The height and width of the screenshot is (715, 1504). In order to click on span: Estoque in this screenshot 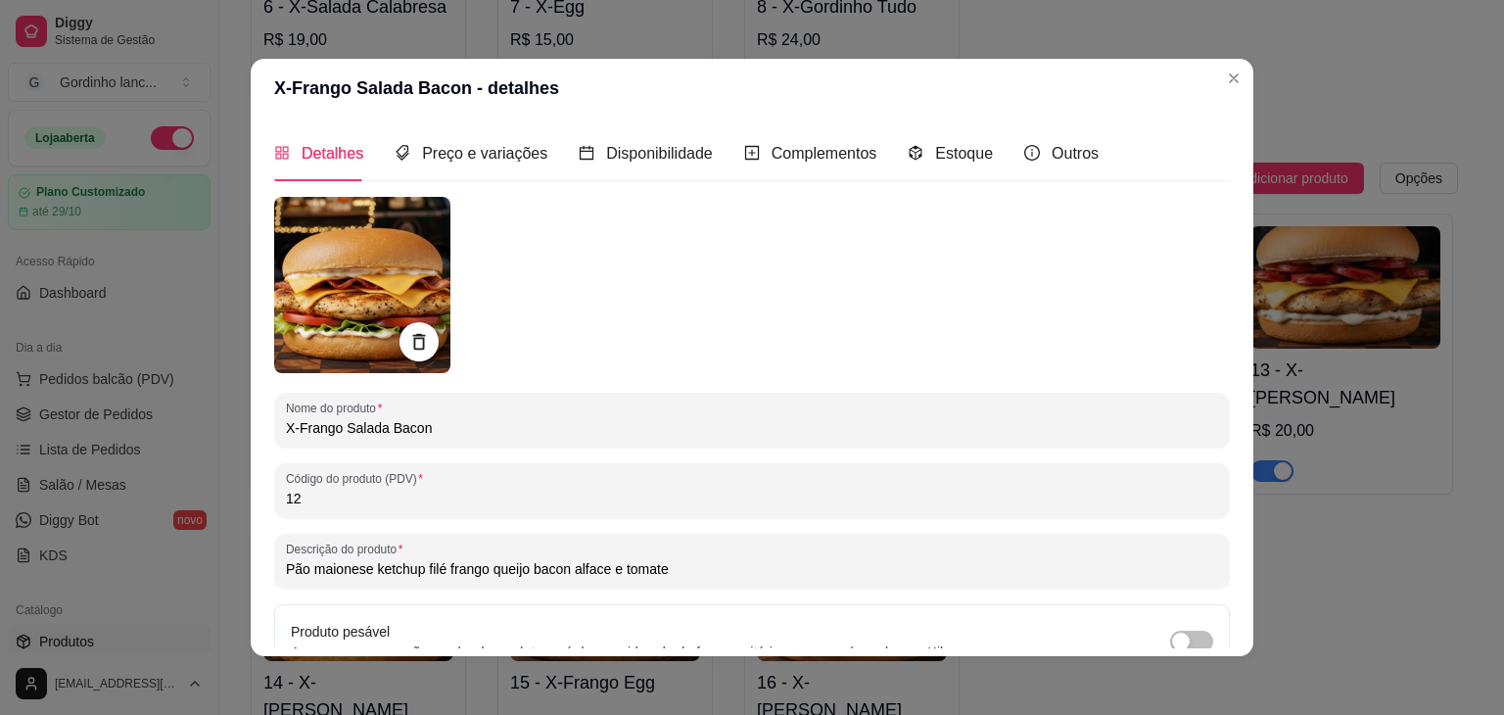, I will do `click(964, 153)`.